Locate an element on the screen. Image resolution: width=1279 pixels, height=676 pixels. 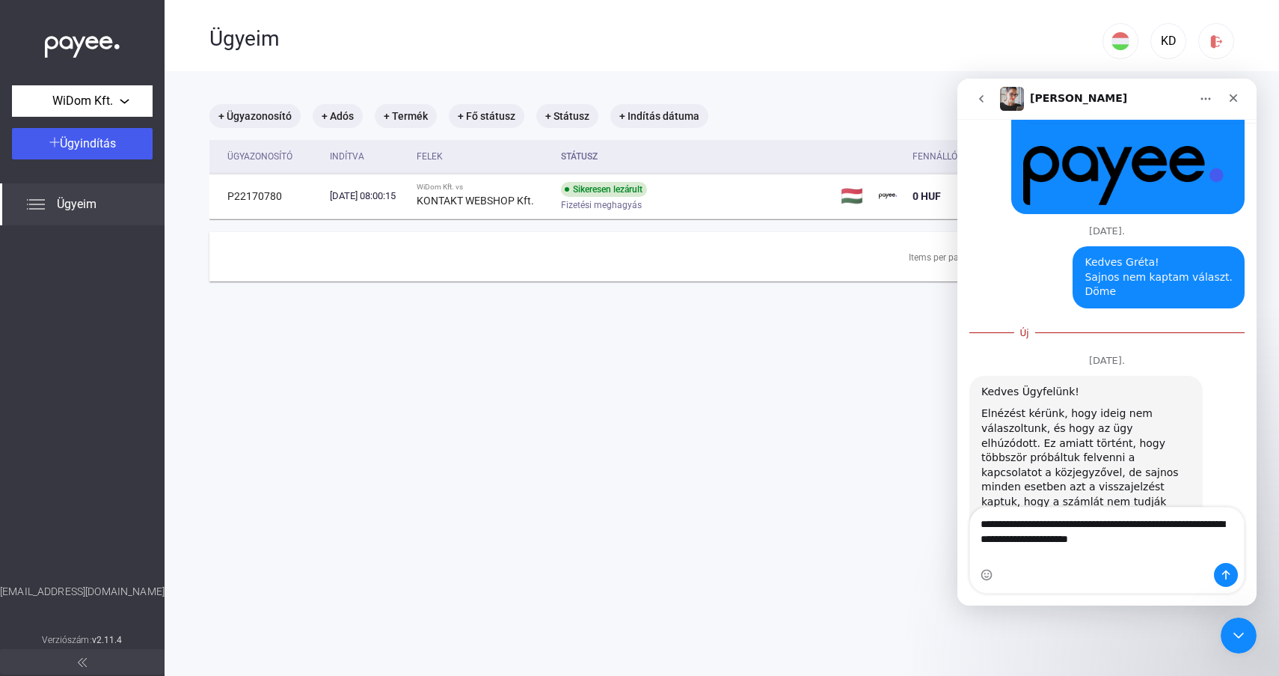
span: 0 HUF is located at coordinates (927, 196).